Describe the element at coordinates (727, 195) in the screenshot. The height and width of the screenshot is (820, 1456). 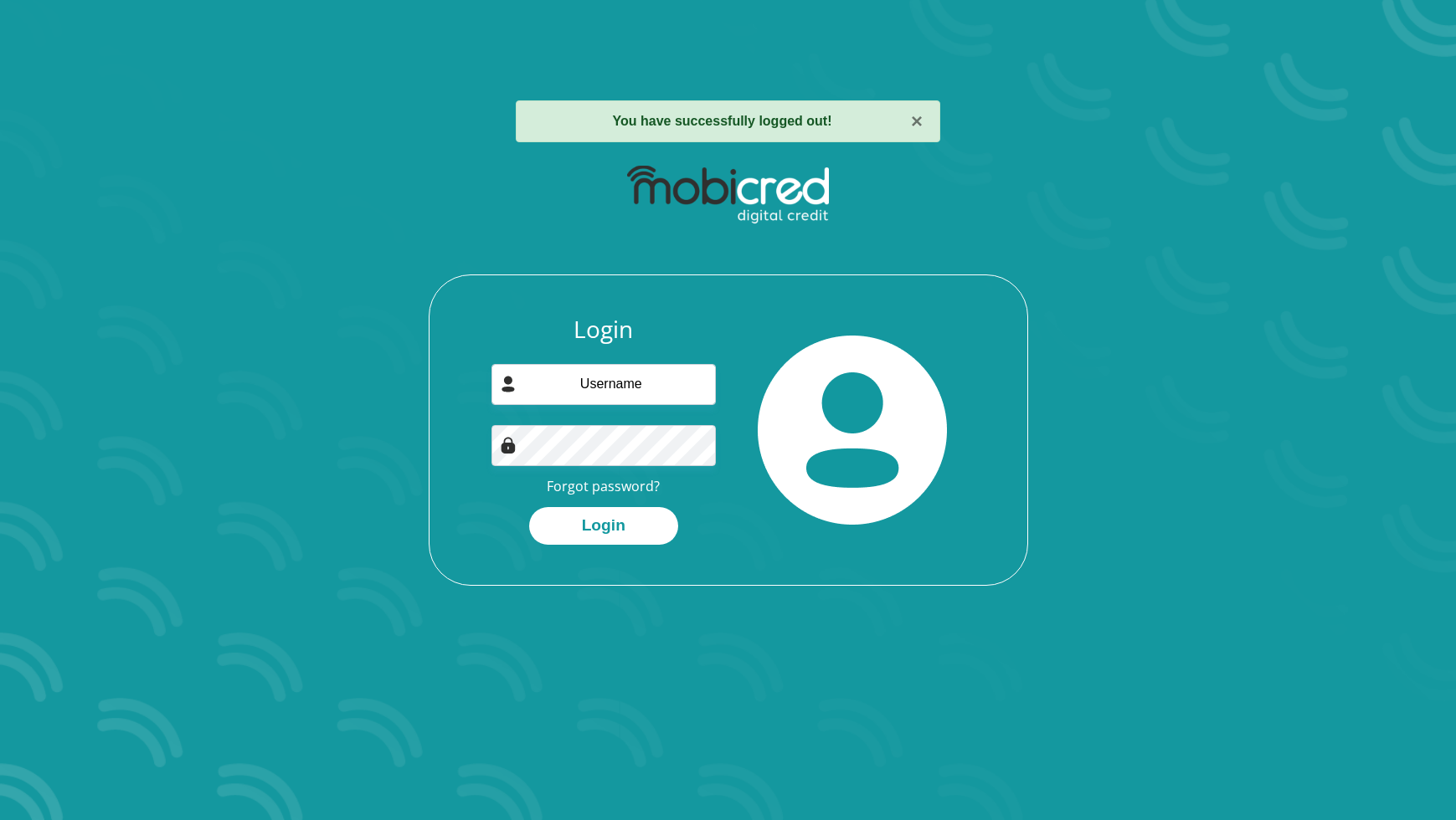
I see `img: mobicred logo` at that location.